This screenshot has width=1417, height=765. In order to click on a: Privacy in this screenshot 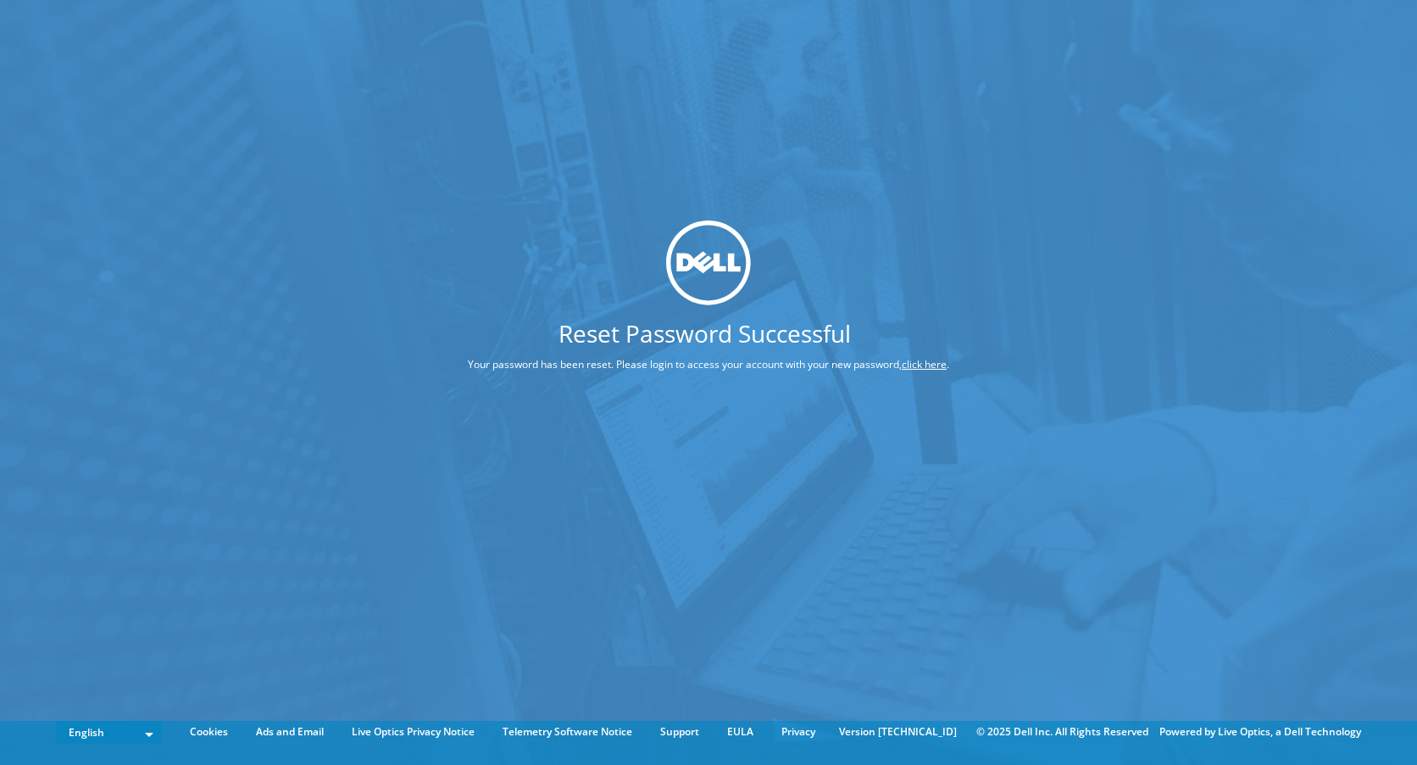, I will do `click(798, 732)`.